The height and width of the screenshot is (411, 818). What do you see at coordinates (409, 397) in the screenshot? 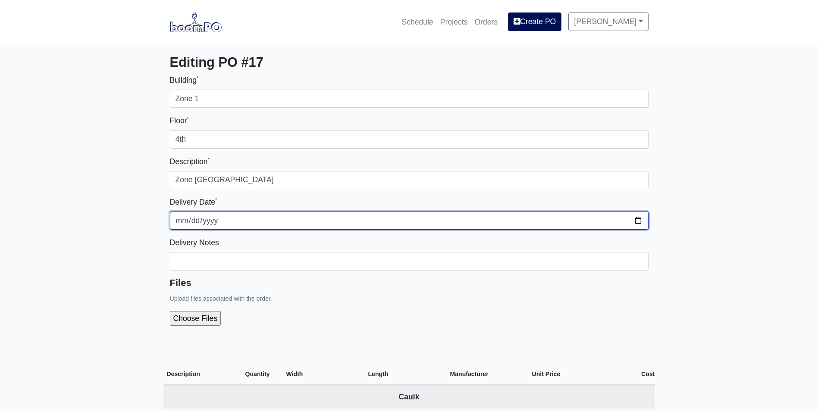
I see `b: Caulk` at bounding box center [409, 397].